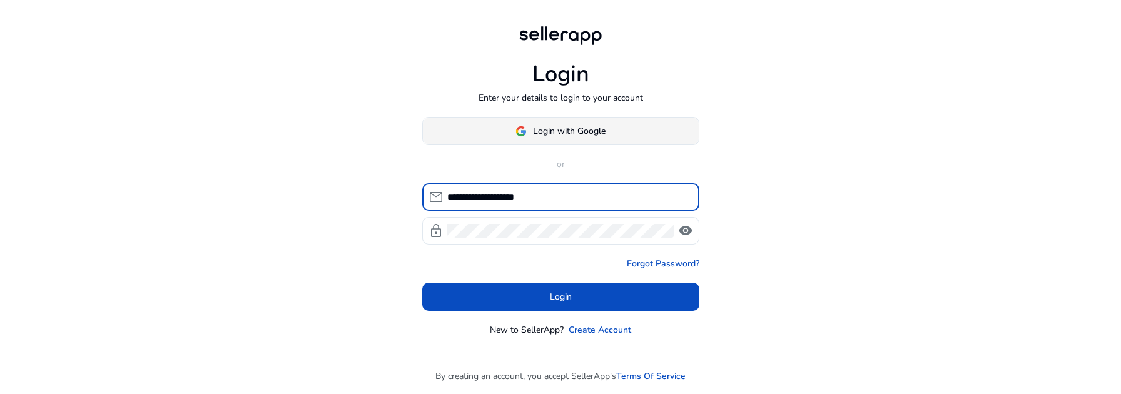 This screenshot has height=394, width=1121. I want to click on img: google-logo.svg, so click(521, 131).